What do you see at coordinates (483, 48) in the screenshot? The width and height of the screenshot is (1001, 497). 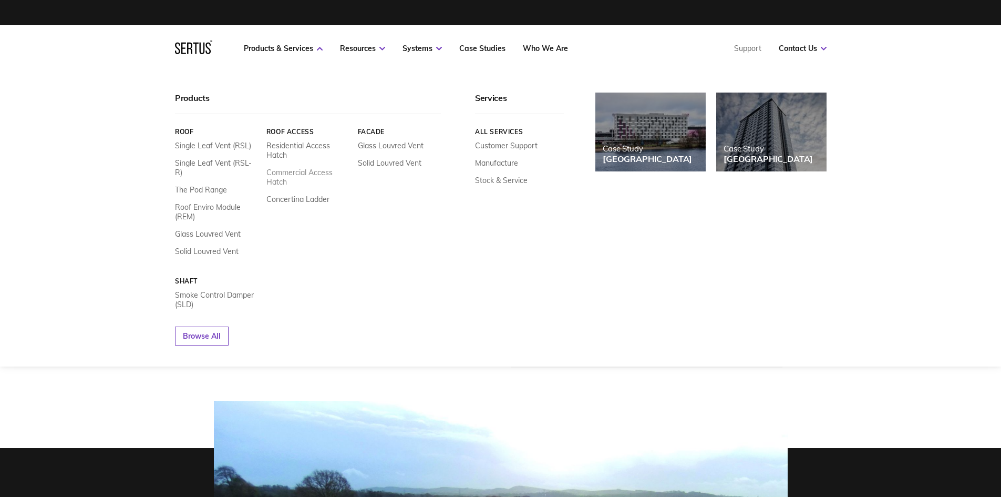 I see `a: Case Studies` at bounding box center [483, 48].